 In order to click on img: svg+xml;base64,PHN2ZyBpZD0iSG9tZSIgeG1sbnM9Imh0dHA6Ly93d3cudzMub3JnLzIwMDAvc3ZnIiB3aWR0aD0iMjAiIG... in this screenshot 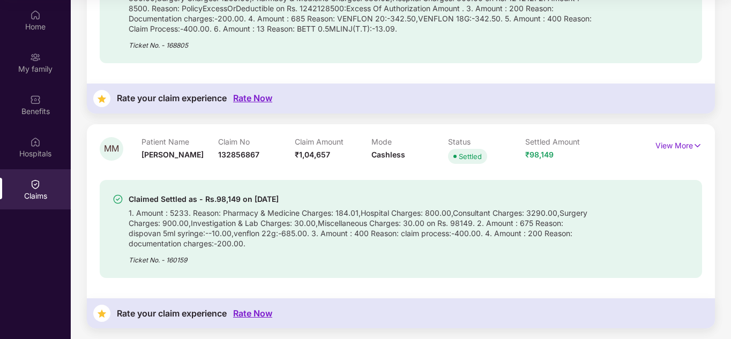, I will do `click(35, 15)`.